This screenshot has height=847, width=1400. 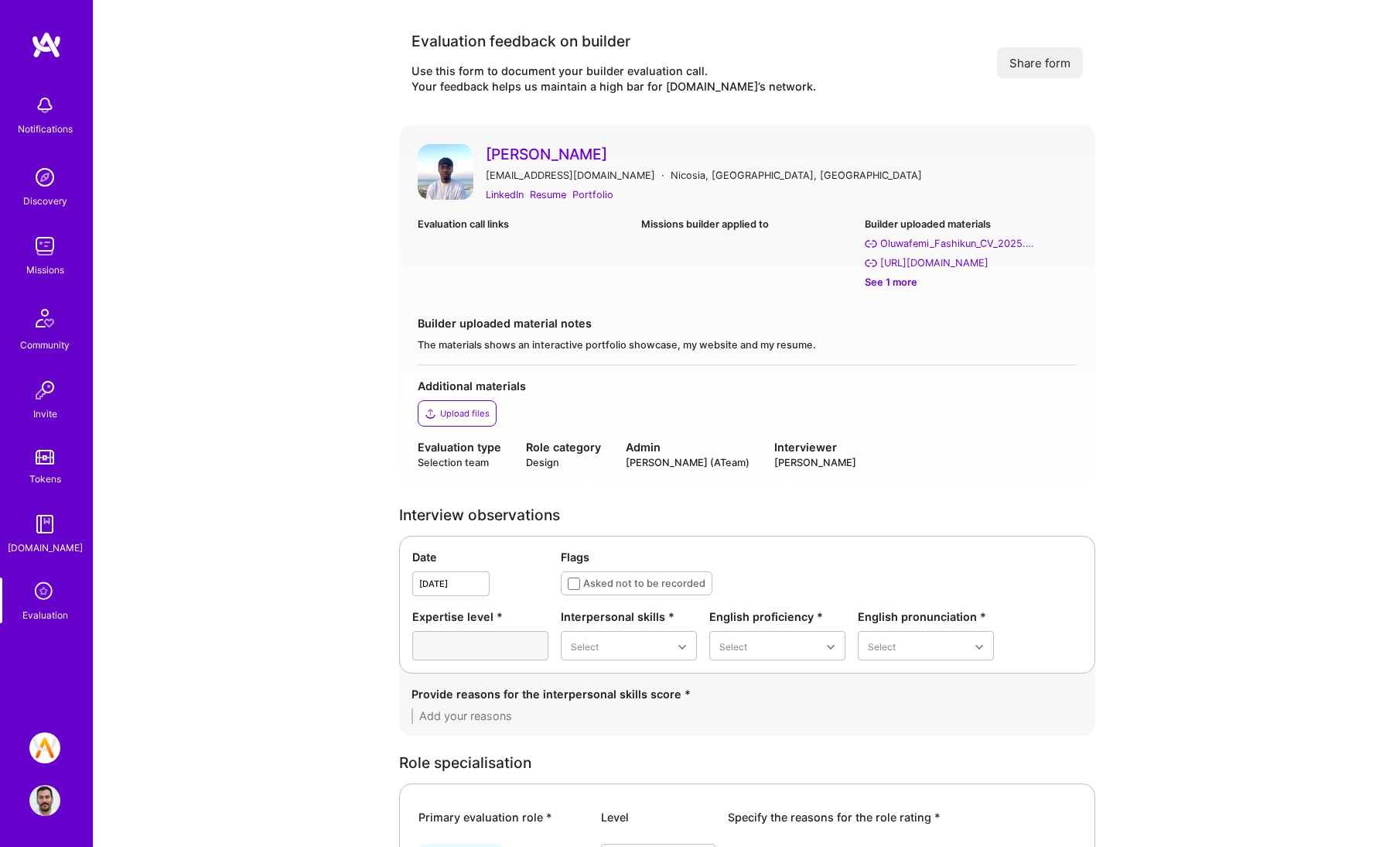 What do you see at coordinates (548, 194) in the screenshot?
I see `div: Resume` at bounding box center [548, 194].